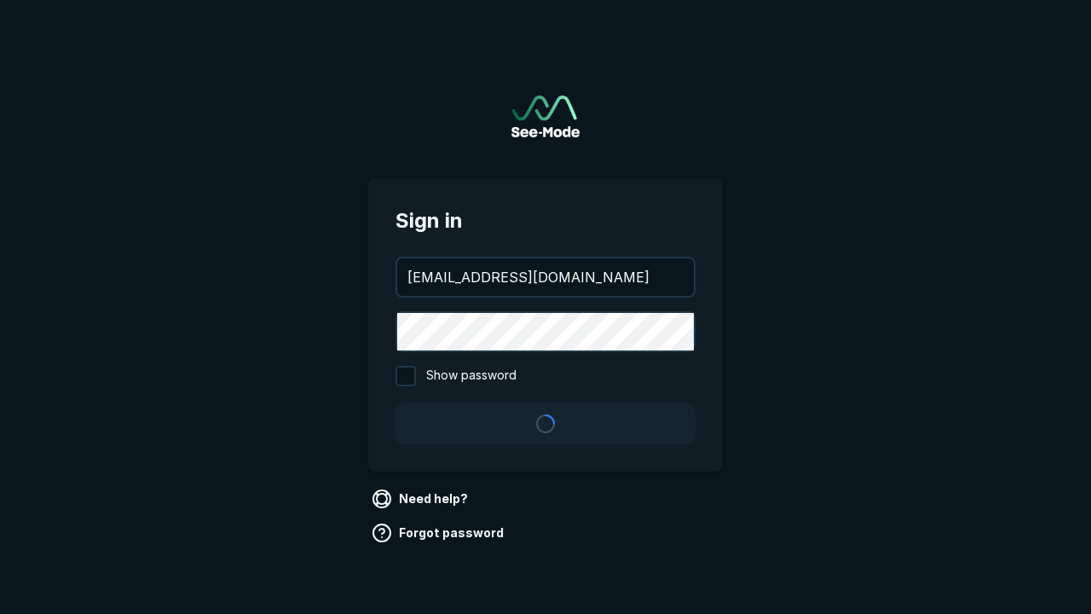 This screenshot has height=614, width=1091. What do you see at coordinates (546, 116) in the screenshot?
I see `img: See-Mode Logo` at bounding box center [546, 116].